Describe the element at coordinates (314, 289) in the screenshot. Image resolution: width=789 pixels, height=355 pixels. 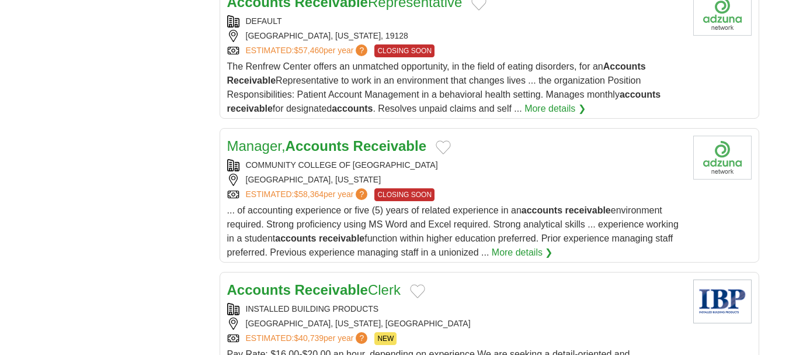
I see `a: Accounts ReceivableClerk` at that location.